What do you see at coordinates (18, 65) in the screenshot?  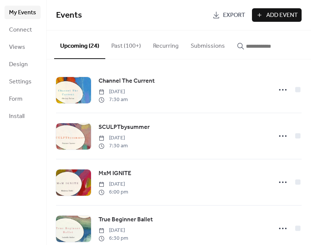 I see `span: Design` at bounding box center [18, 65].